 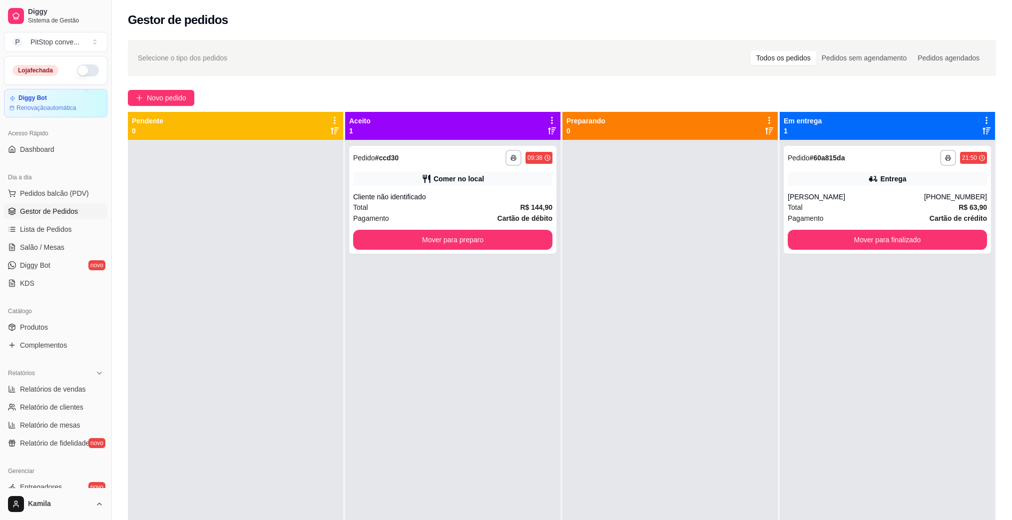 I want to click on strong: Cartão de débito, so click(x=525, y=218).